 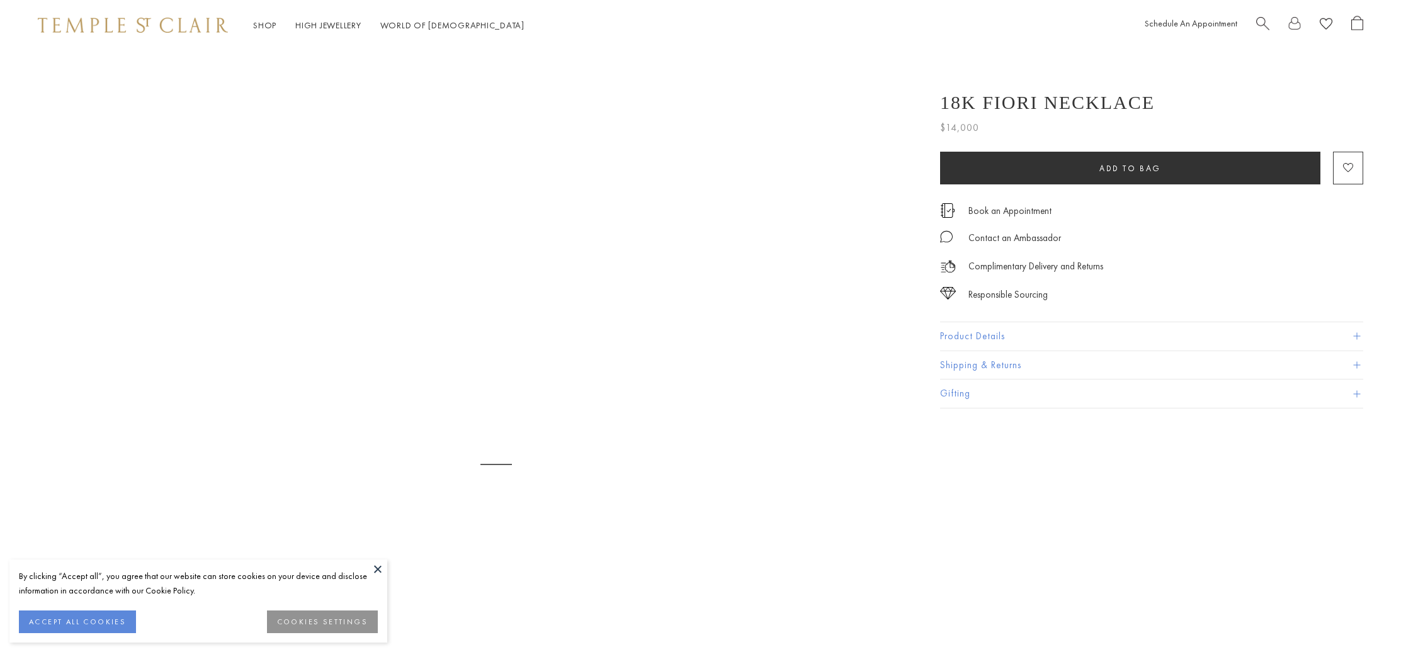 What do you see at coordinates (264, 25) in the screenshot?
I see `a: ShopShop` at bounding box center [264, 25].